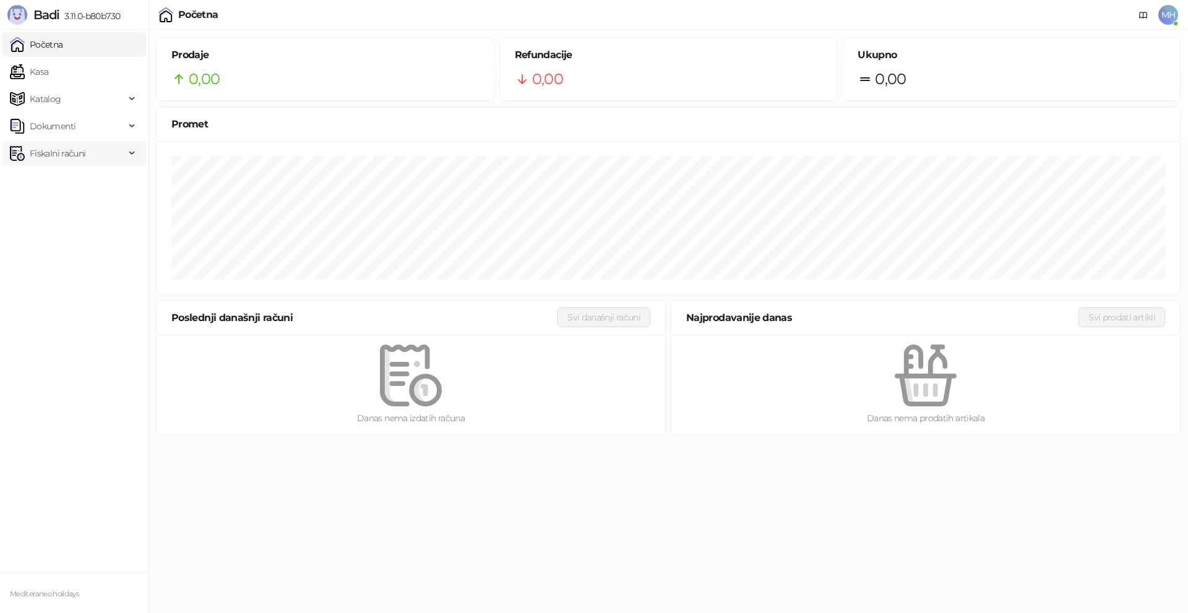  Describe the element at coordinates (668, 55) in the screenshot. I see `h5: Refundacije` at that location.